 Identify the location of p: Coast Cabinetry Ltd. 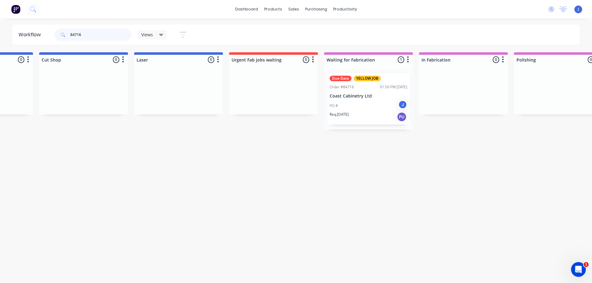
(368, 96).